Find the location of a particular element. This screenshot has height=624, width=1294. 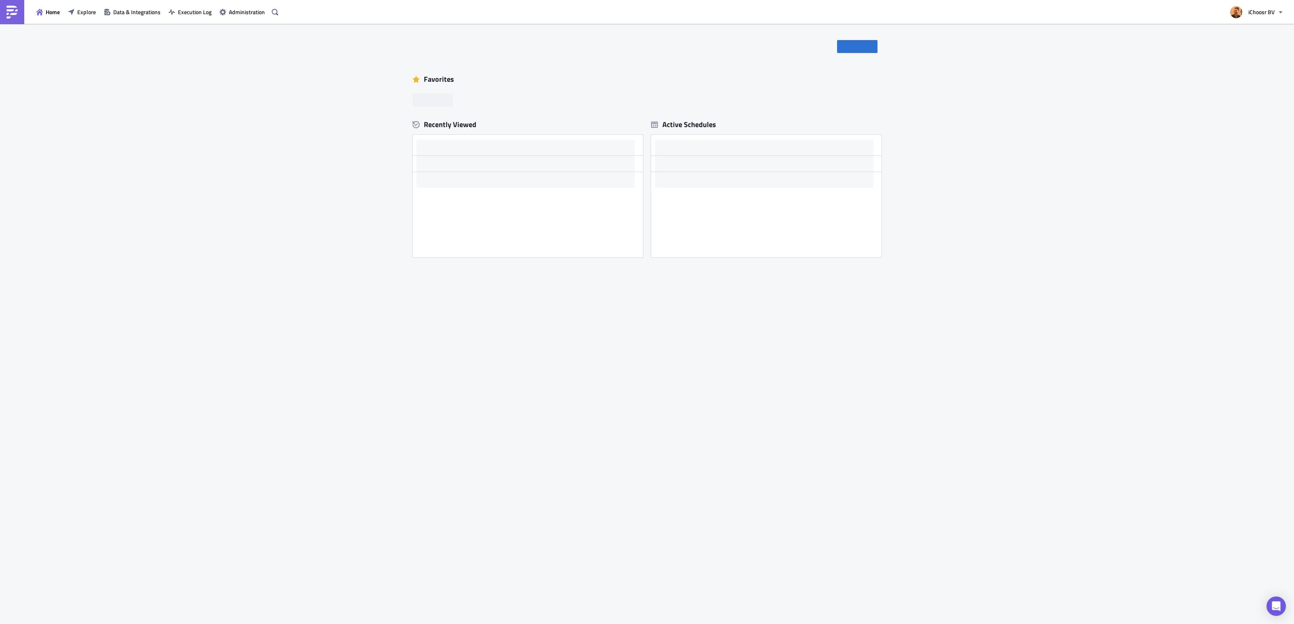

button: Execution Log is located at coordinates (190, 12).